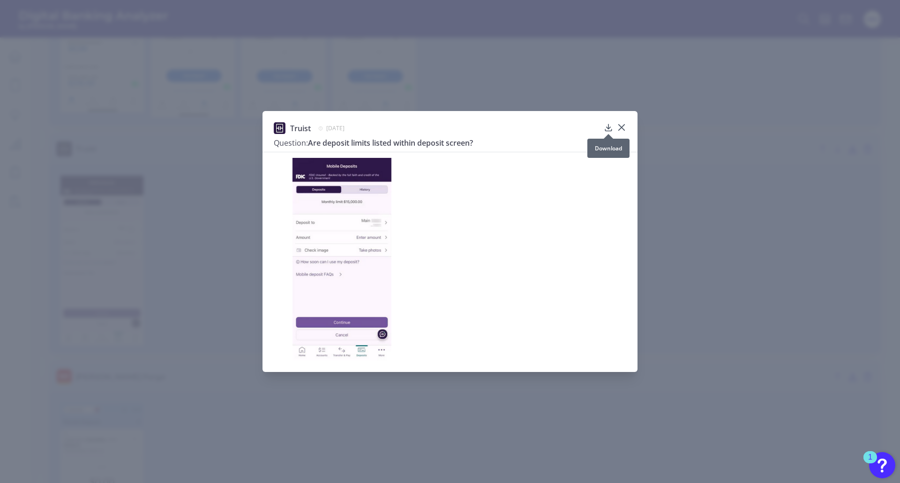 The width and height of the screenshot is (900, 483). I want to click on button: Open Resource Center, 1 new notification, so click(882, 465).